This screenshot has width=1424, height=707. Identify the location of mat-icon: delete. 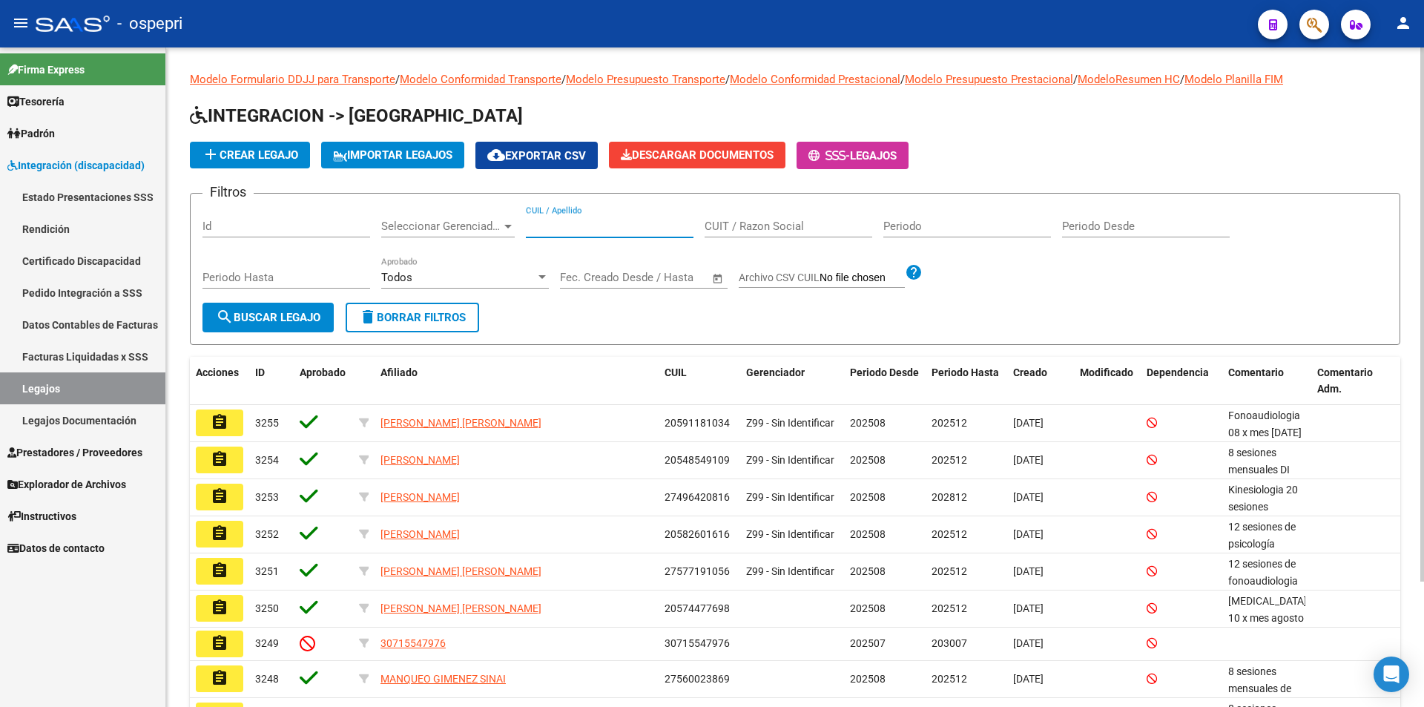
(368, 317).